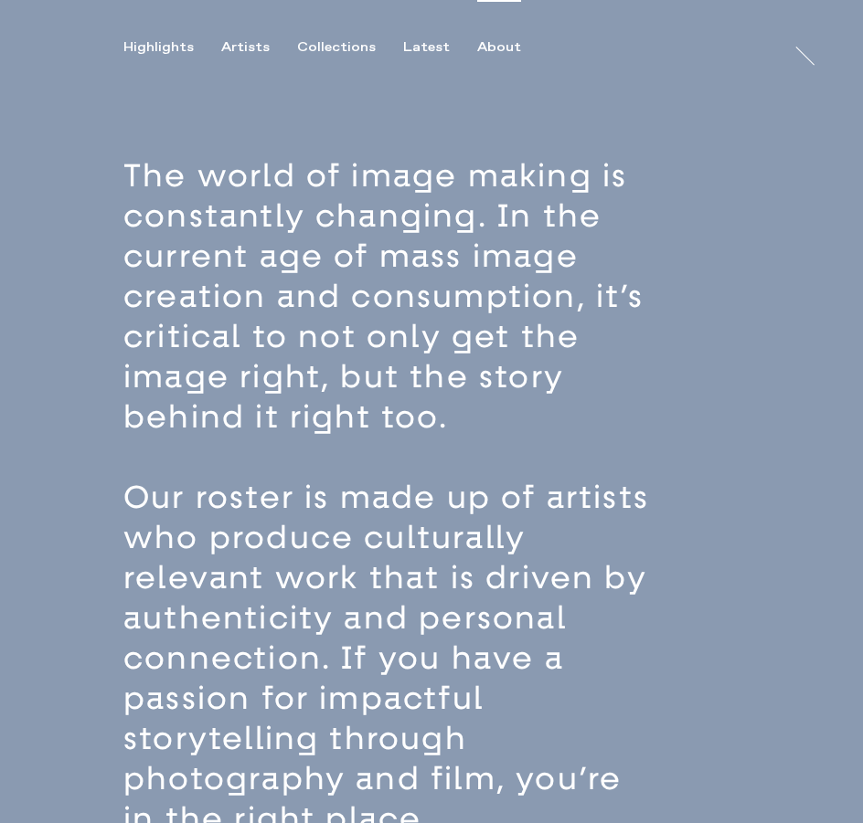 The height and width of the screenshot is (823, 863). I want to click on p: The world of image making is constantly changing. In the current age of mass image creation and c..., so click(395, 297).